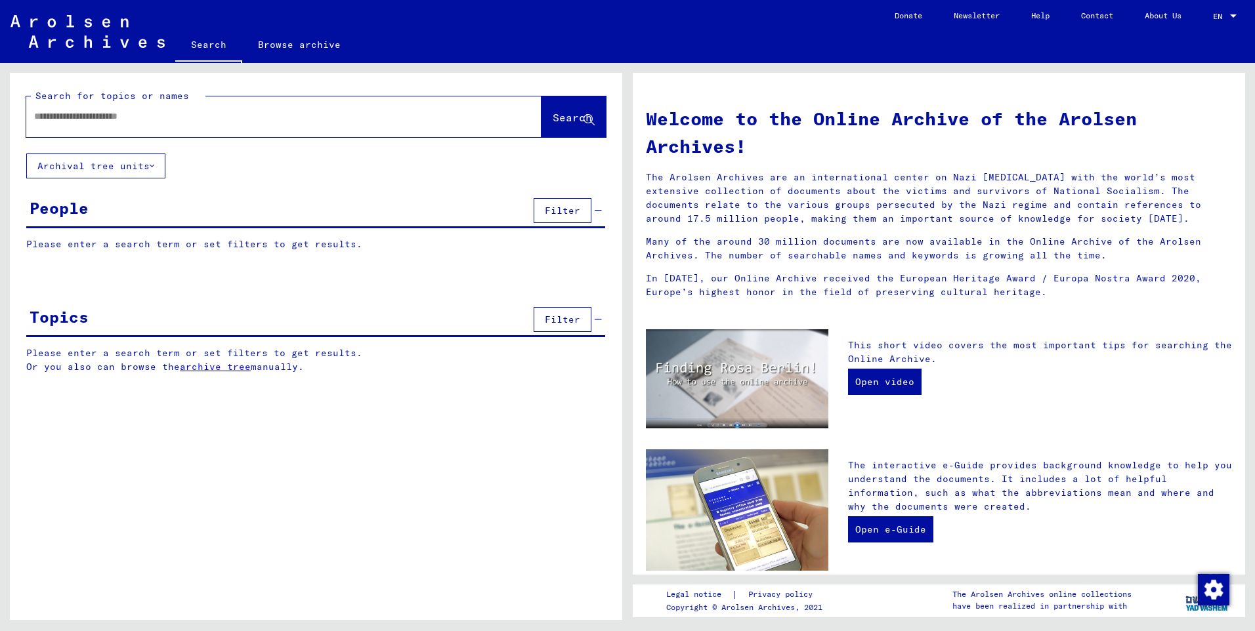 Image resolution: width=1255 pixels, height=631 pixels. I want to click on span: EN, so click(1220, 16).